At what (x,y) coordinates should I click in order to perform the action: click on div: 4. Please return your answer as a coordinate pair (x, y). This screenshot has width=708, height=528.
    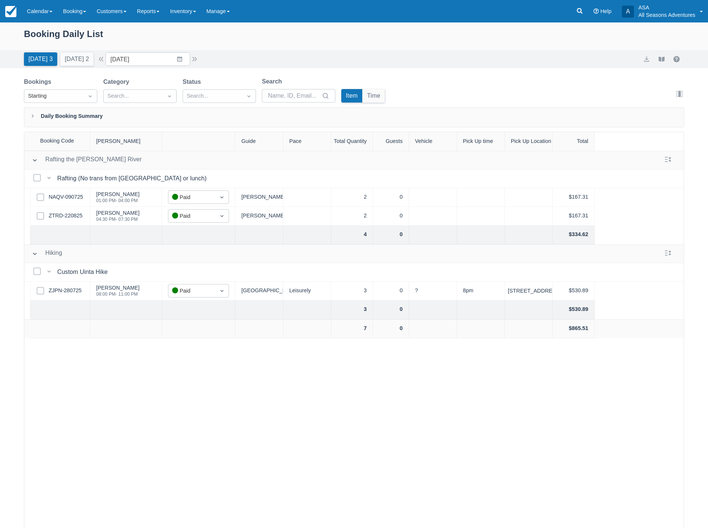
    Looking at the image, I should click on (352, 235).